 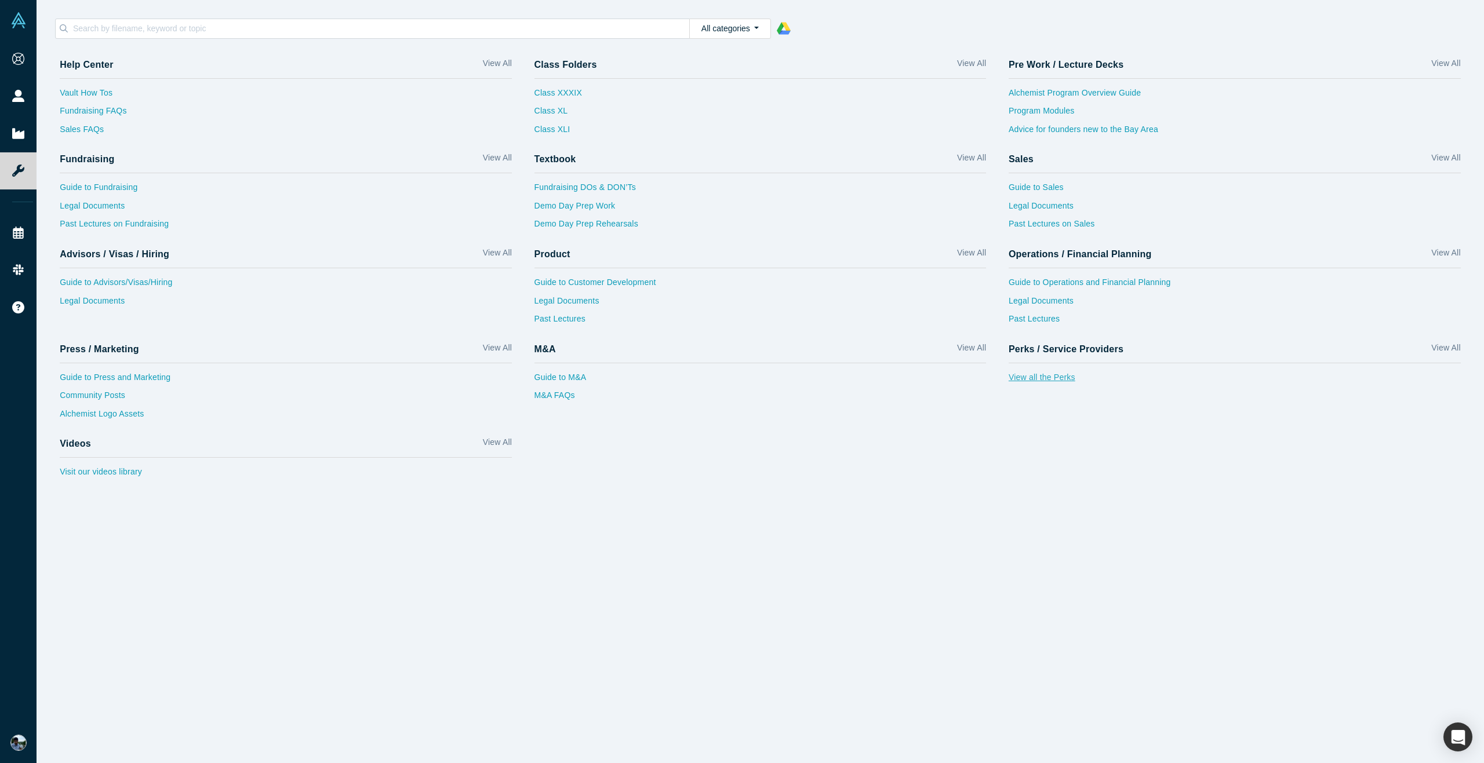 I want to click on a: Fundraising DOs & DON’Ts, so click(x=761, y=191).